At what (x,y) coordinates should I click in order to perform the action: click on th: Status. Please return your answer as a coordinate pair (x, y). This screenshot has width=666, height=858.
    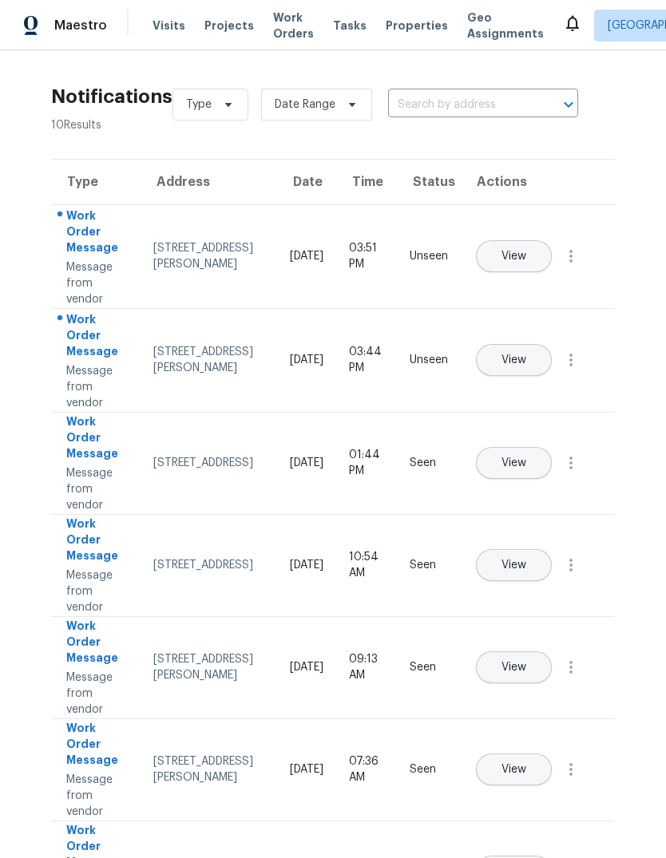
    Looking at the image, I should click on (429, 182).